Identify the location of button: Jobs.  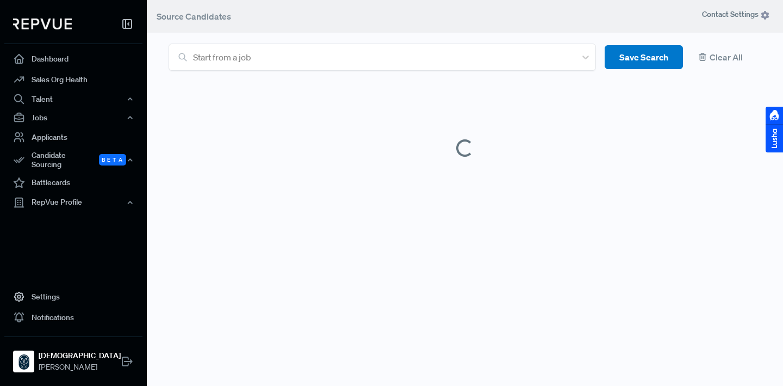
(73, 117).